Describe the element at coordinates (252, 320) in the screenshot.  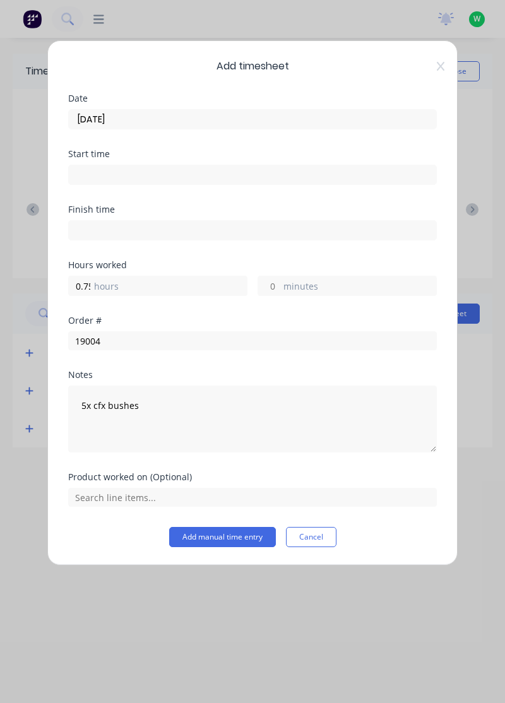
I see `div: Order #` at that location.